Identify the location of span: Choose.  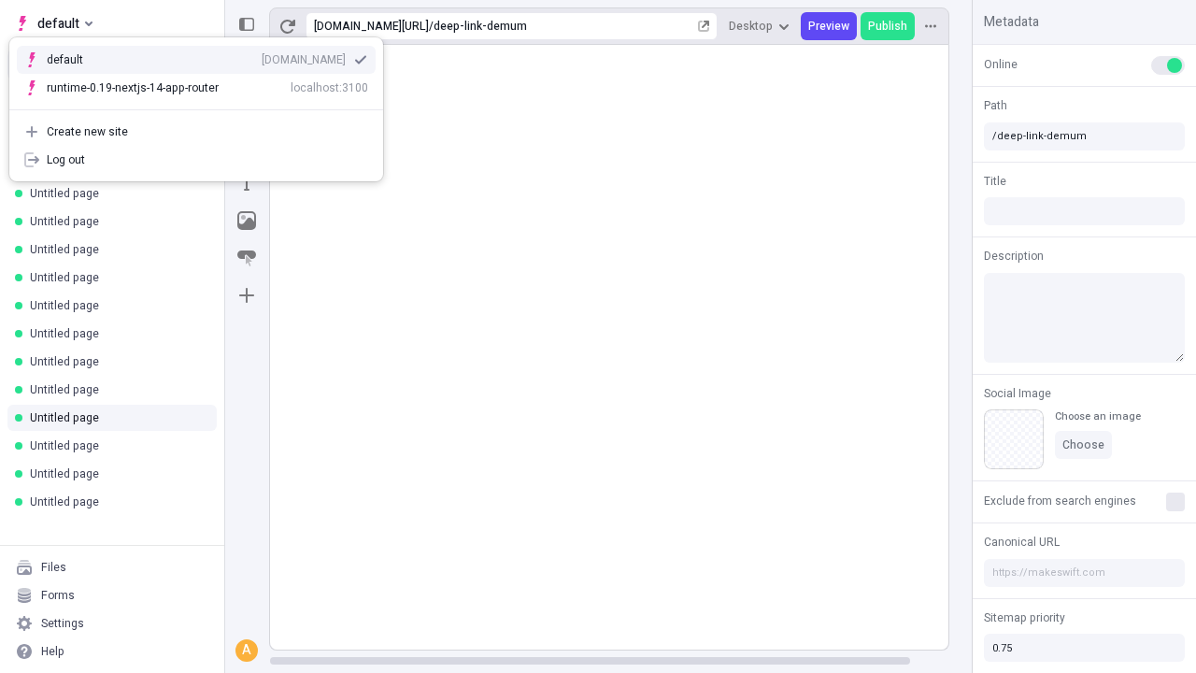
(1083, 445).